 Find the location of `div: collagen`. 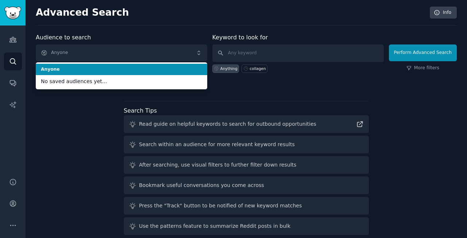

div: collagen is located at coordinates (258, 69).